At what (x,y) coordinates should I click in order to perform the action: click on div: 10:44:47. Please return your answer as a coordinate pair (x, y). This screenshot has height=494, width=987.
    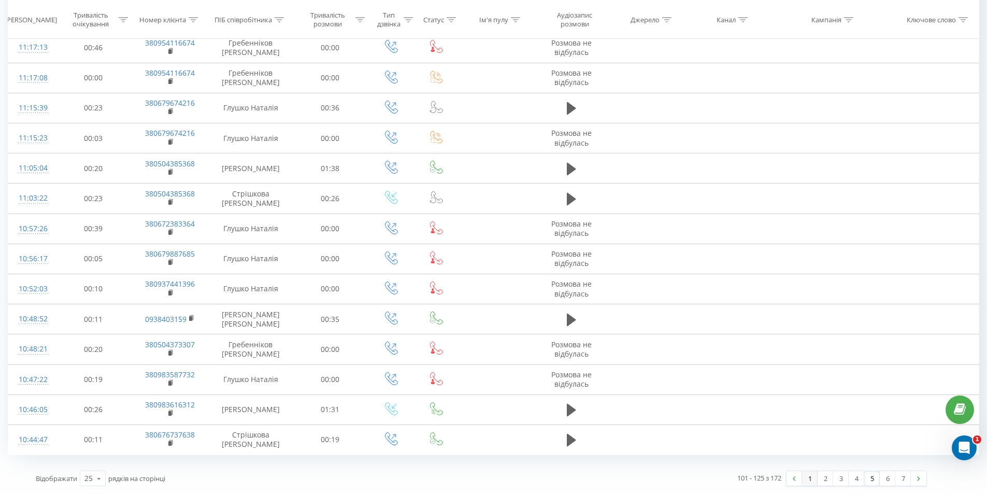
    Looking at the image, I should click on (32, 439).